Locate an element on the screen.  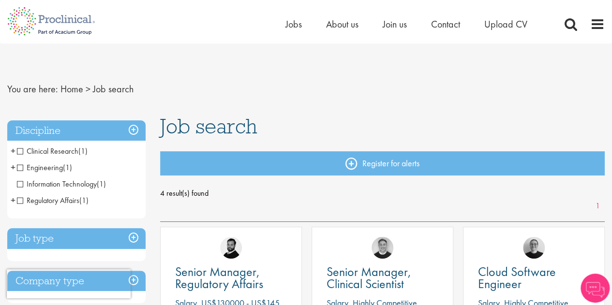
div: Job type is located at coordinates (76, 238).